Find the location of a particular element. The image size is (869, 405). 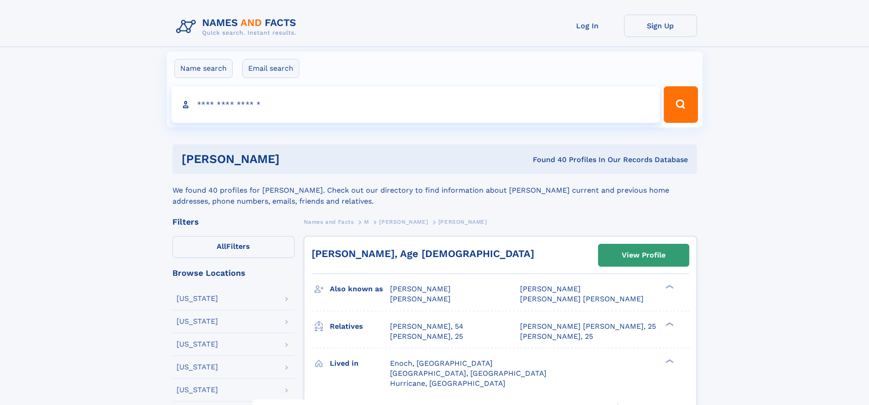

label: Filters is located at coordinates (233, 247).